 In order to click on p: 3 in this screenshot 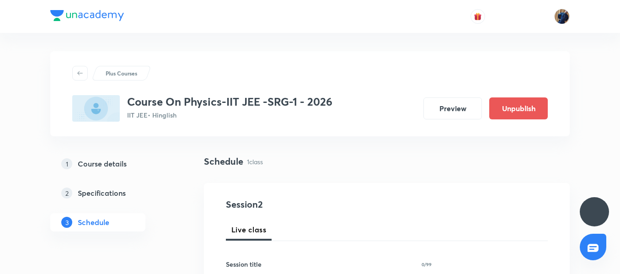, I will do `click(67, 222)`.